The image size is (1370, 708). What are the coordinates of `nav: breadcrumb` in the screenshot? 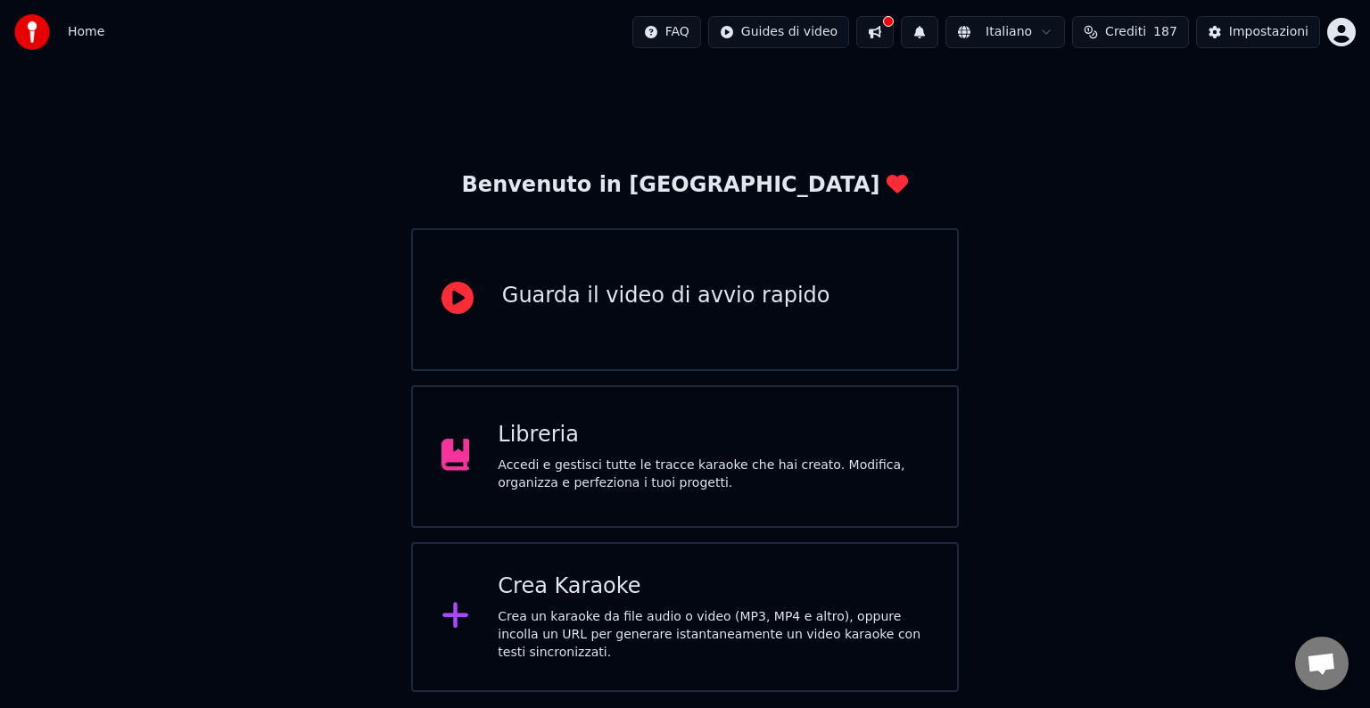 It's located at (86, 32).